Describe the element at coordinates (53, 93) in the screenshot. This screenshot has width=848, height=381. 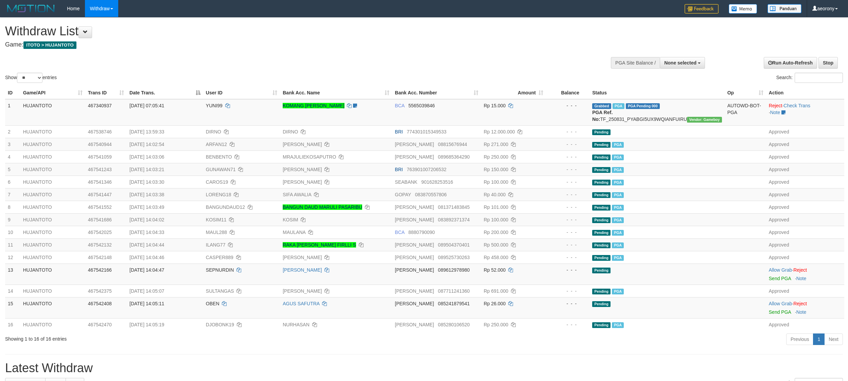
I see `th: Game/API: activate to sort column ascending` at that location.